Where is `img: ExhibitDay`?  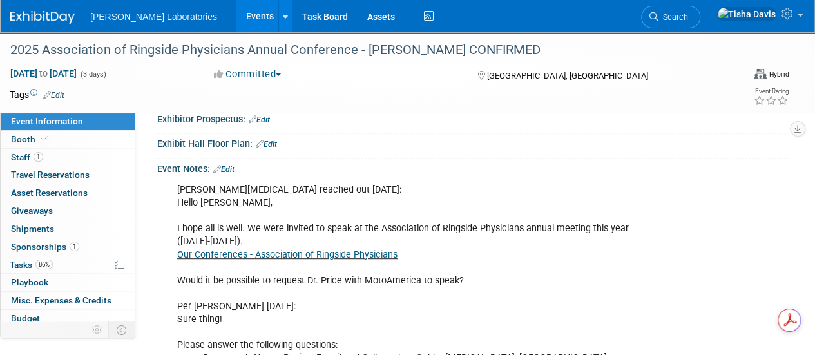 img: ExhibitDay is located at coordinates (43, 17).